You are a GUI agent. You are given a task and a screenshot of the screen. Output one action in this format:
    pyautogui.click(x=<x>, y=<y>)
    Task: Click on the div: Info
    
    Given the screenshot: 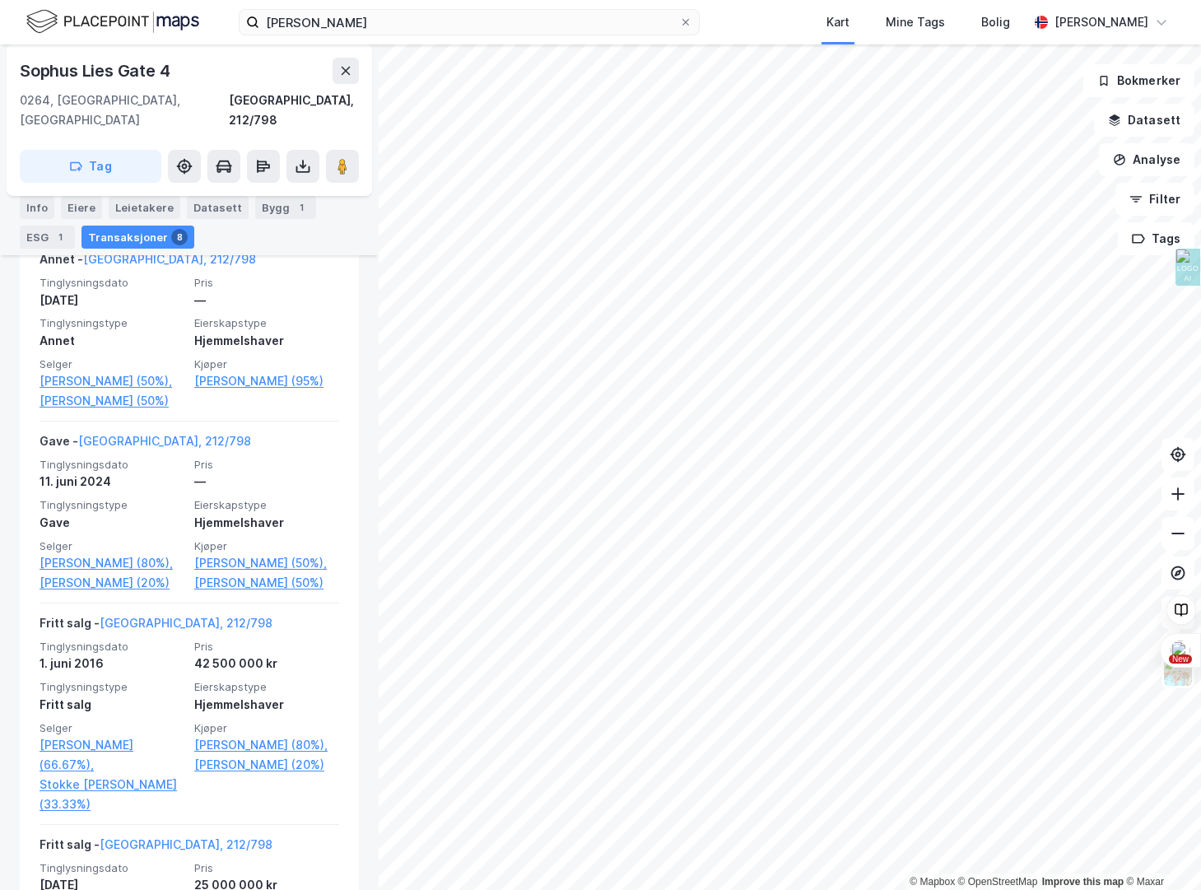 What is the action you would take?
    pyautogui.click(x=37, y=207)
    